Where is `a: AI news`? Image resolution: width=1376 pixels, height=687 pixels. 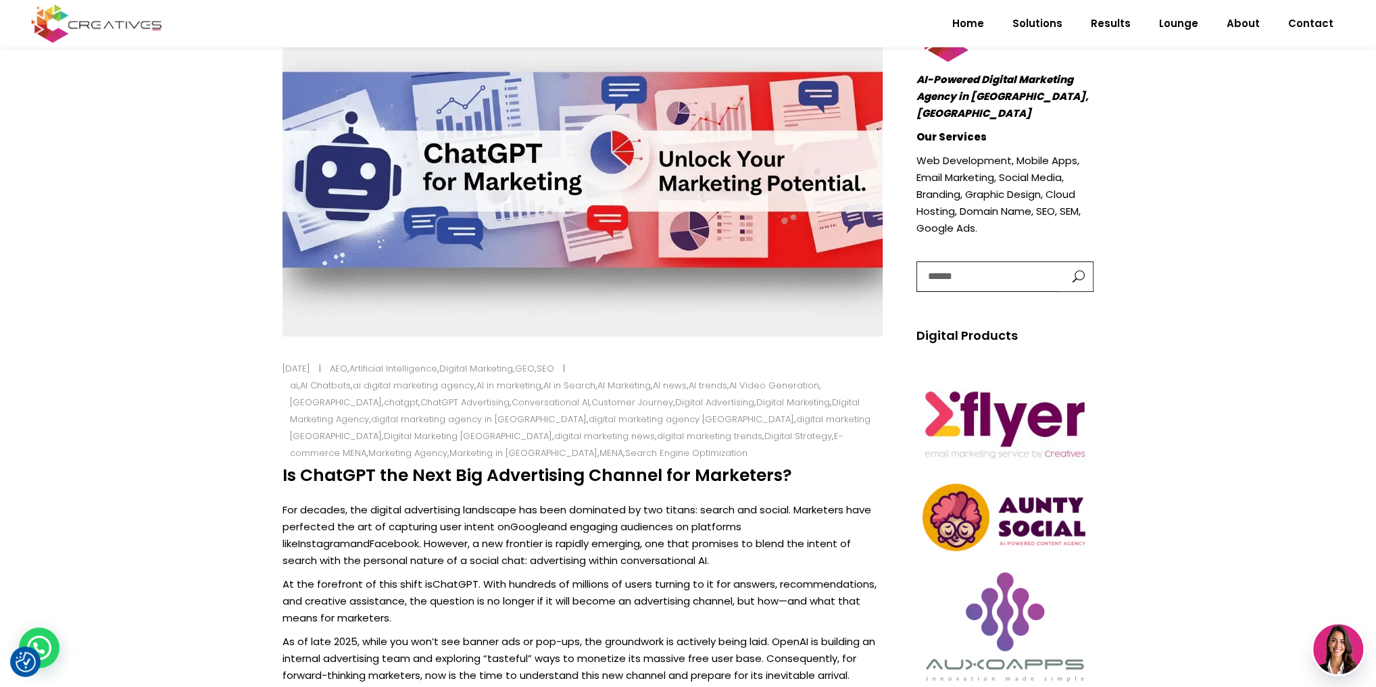 a: AI news is located at coordinates (670, 385).